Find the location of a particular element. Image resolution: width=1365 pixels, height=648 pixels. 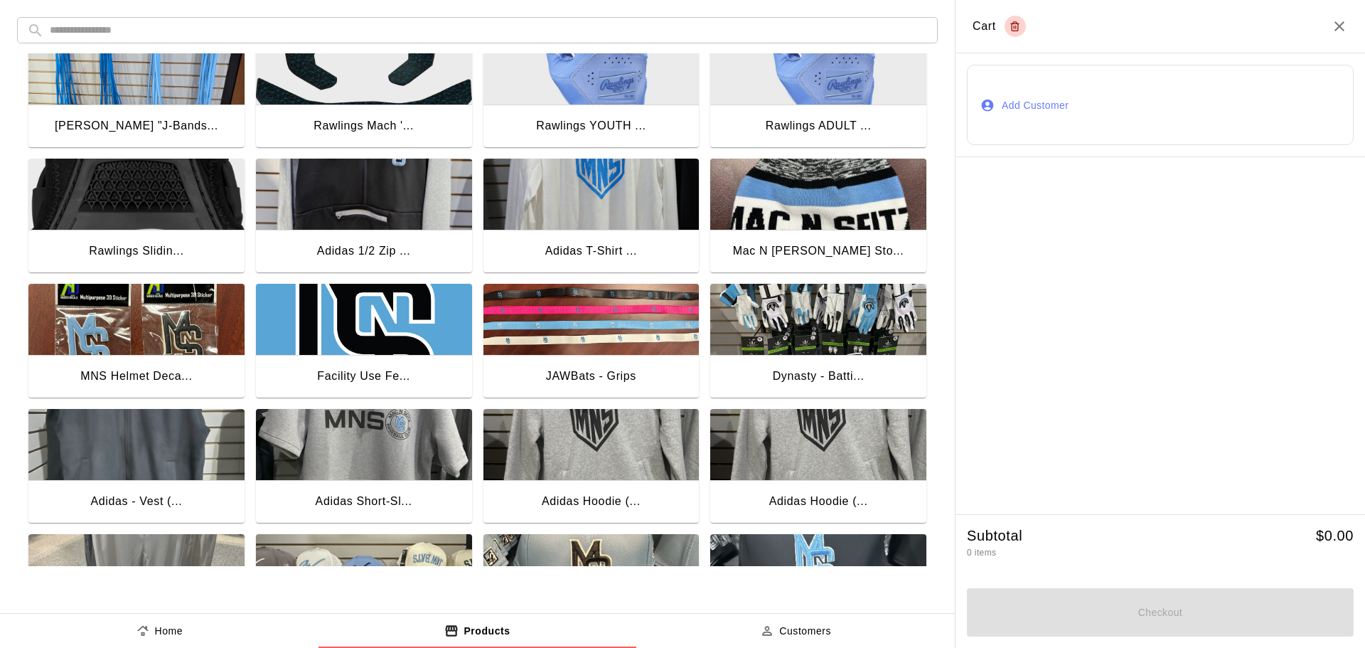

div: Rawlings Mach '... is located at coordinates (363, 126).